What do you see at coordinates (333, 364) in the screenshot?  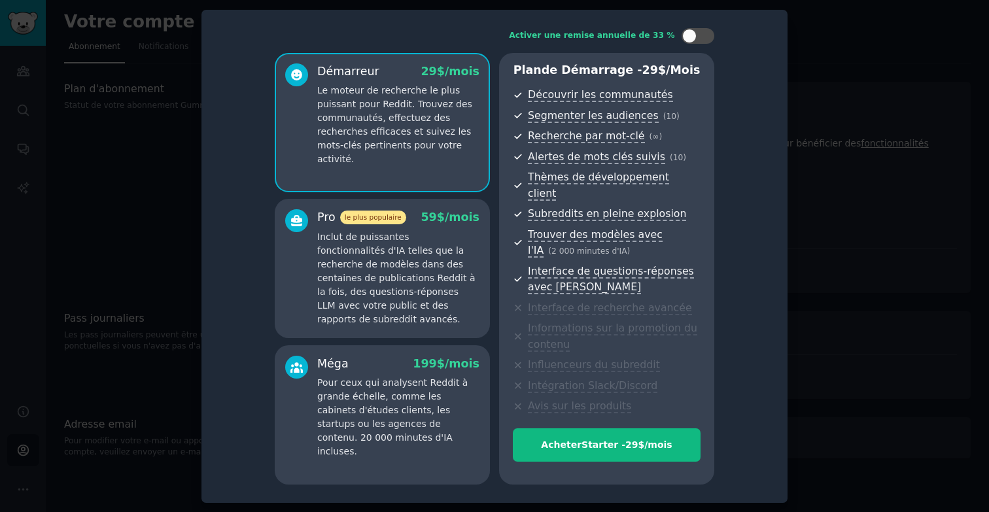 I see `font: Méga` at bounding box center [333, 364].